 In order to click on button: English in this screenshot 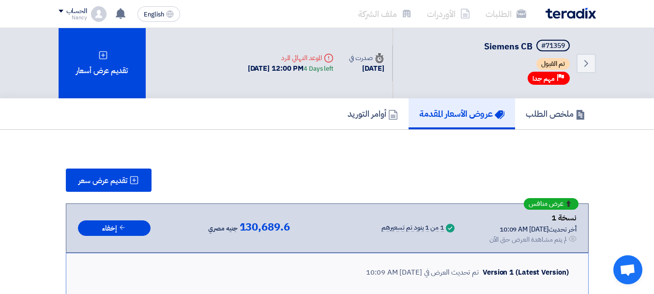, I will do `click(159, 14)`.